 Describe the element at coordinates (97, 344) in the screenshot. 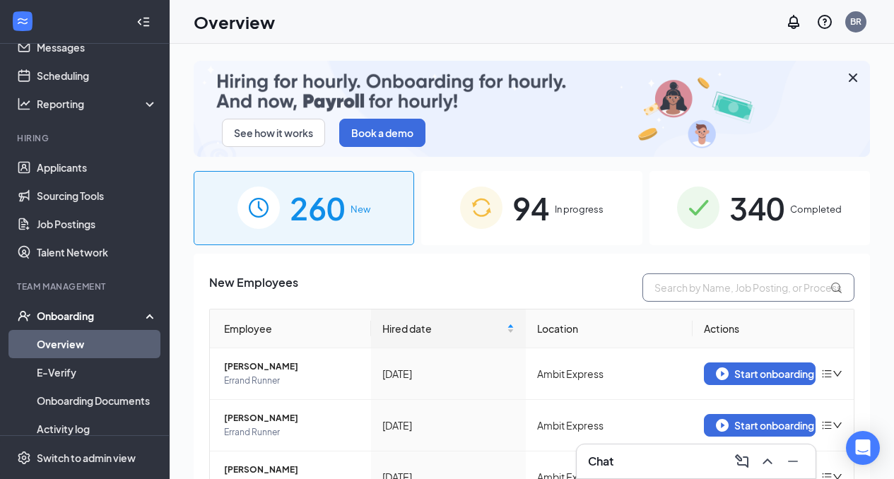

I see `a: Overview` at that location.